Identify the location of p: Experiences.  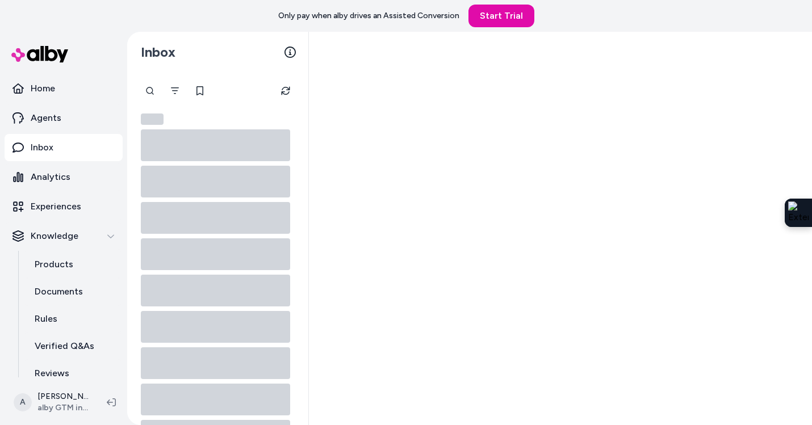
(56, 207).